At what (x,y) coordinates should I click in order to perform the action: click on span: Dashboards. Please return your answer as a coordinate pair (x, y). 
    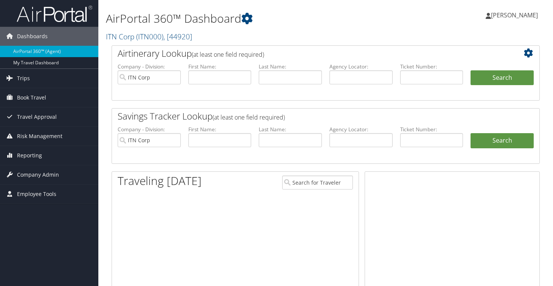
    Looking at the image, I should click on (32, 36).